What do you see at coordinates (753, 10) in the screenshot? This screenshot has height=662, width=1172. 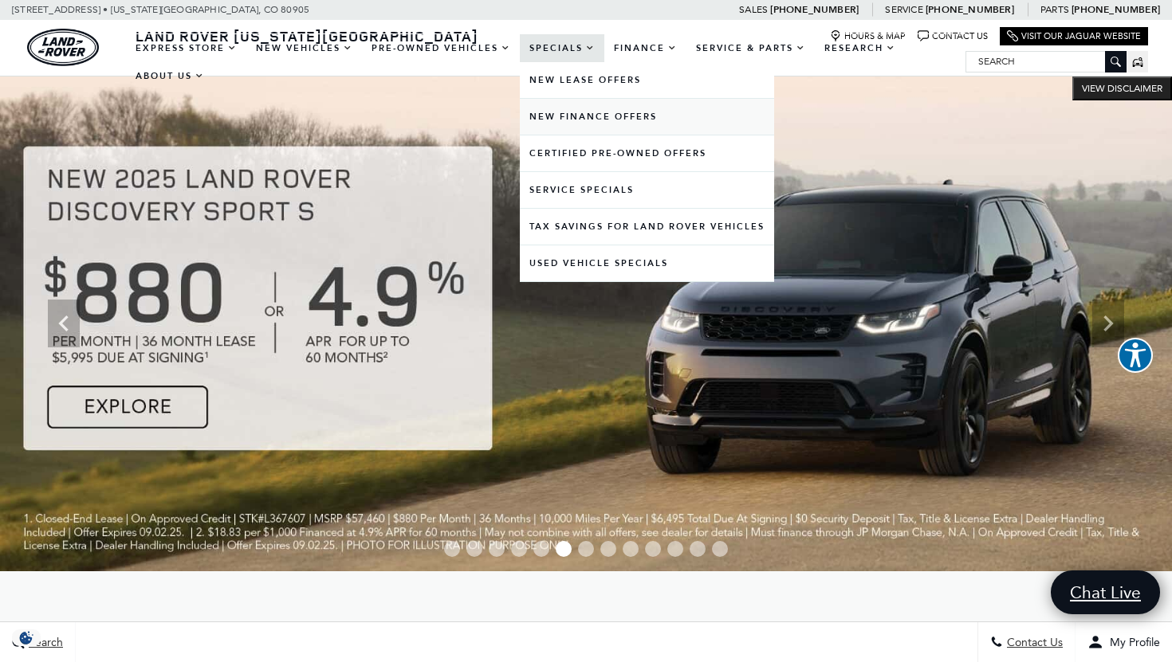 I see `span: Sales` at bounding box center [753, 10].